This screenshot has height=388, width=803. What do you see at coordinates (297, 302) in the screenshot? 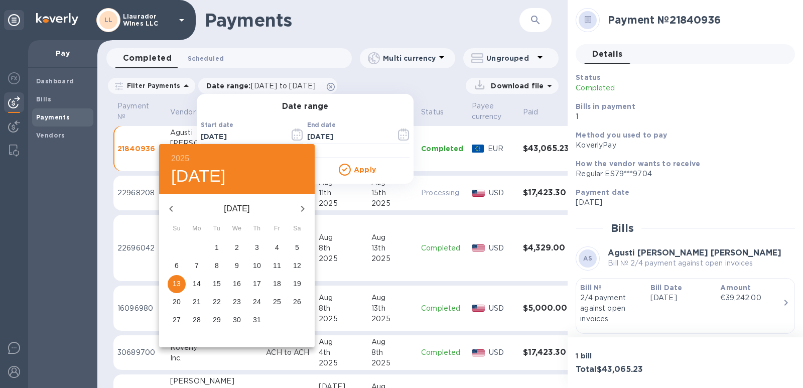
I see `p: 26` at bounding box center [297, 302].